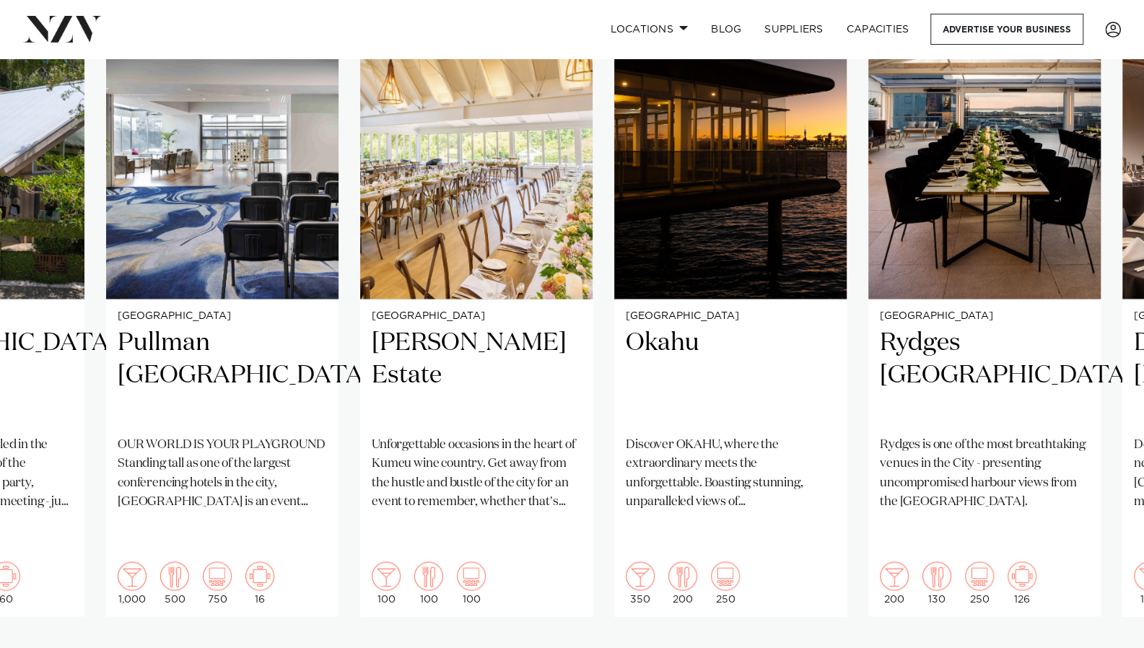 Image resolution: width=1144 pixels, height=648 pixels. I want to click on a: BLOG, so click(726, 29).